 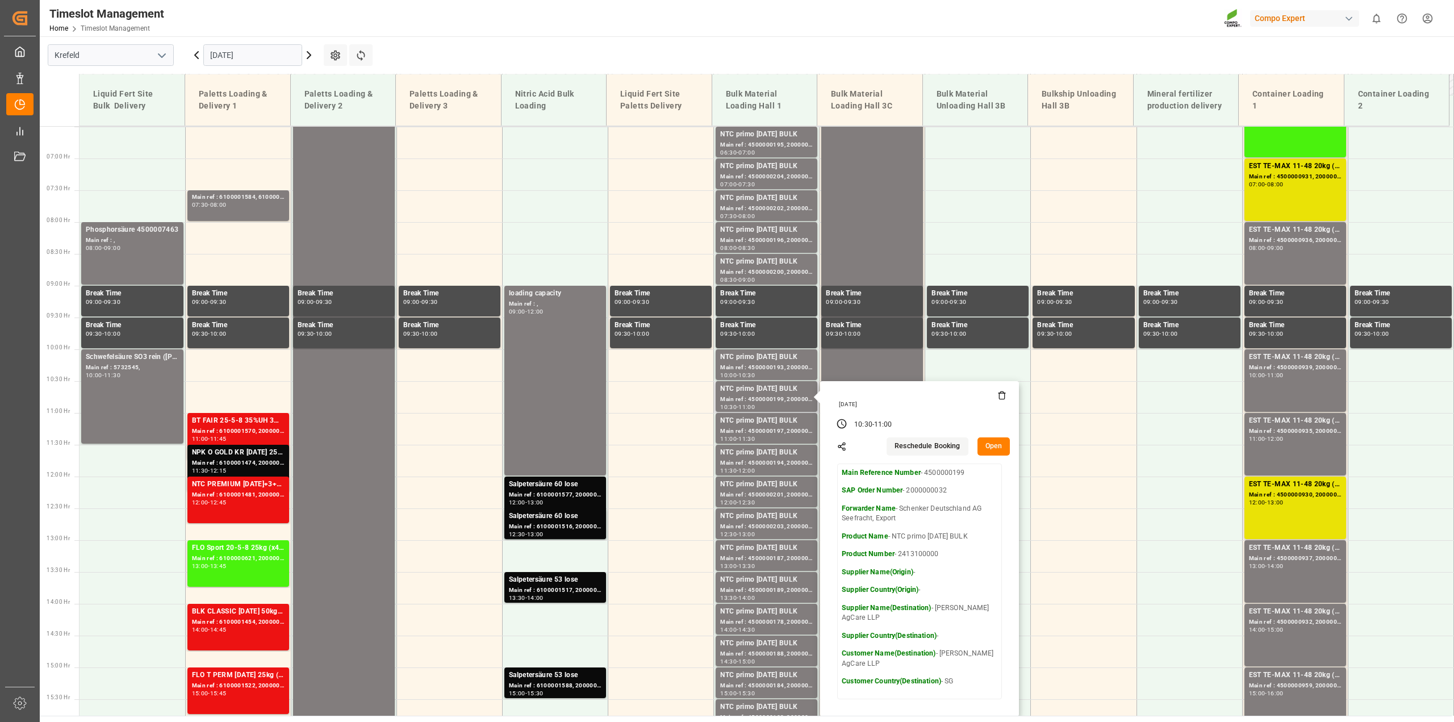 What do you see at coordinates (218, 439) in the screenshot?
I see `div: 11:45` at bounding box center [218, 439].